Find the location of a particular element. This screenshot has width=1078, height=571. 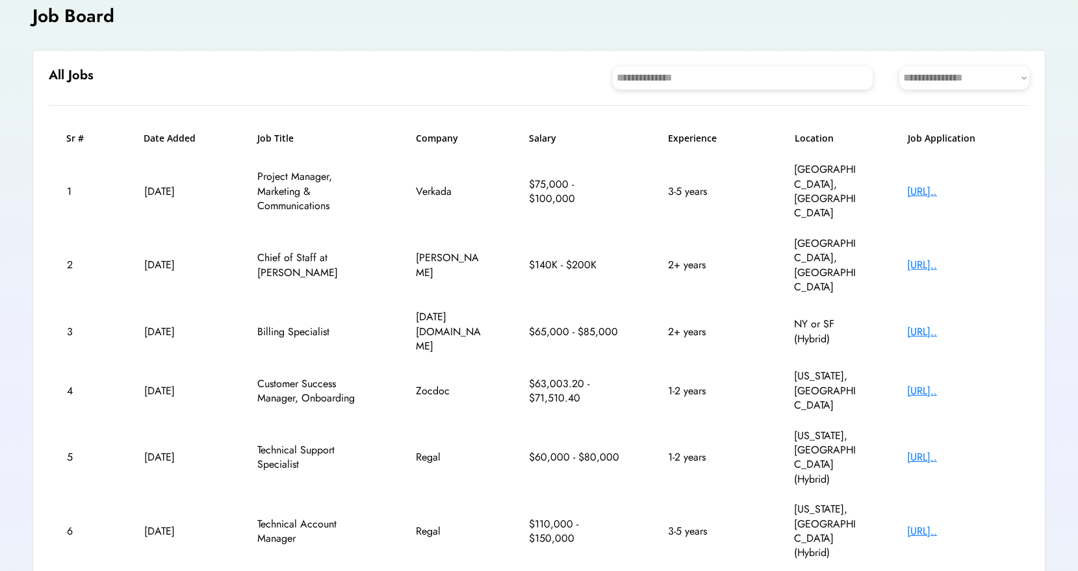

div: $110,000 - $150,000 is located at coordinates (574, 531).